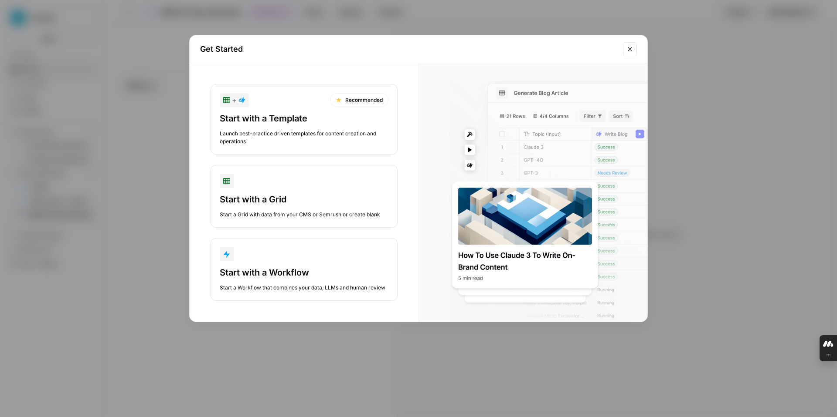  What do you see at coordinates (304, 288) in the screenshot?
I see `div: Start a Workflow that combines your data, LLMs and human review` at bounding box center [304, 288].